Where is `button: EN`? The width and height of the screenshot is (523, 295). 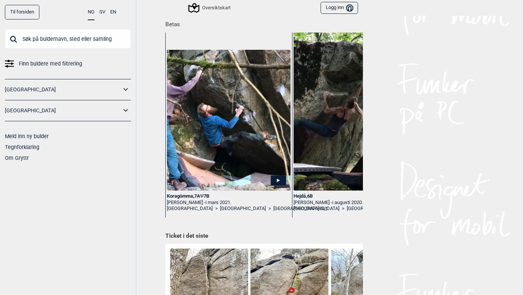 button: EN is located at coordinates (113, 12).